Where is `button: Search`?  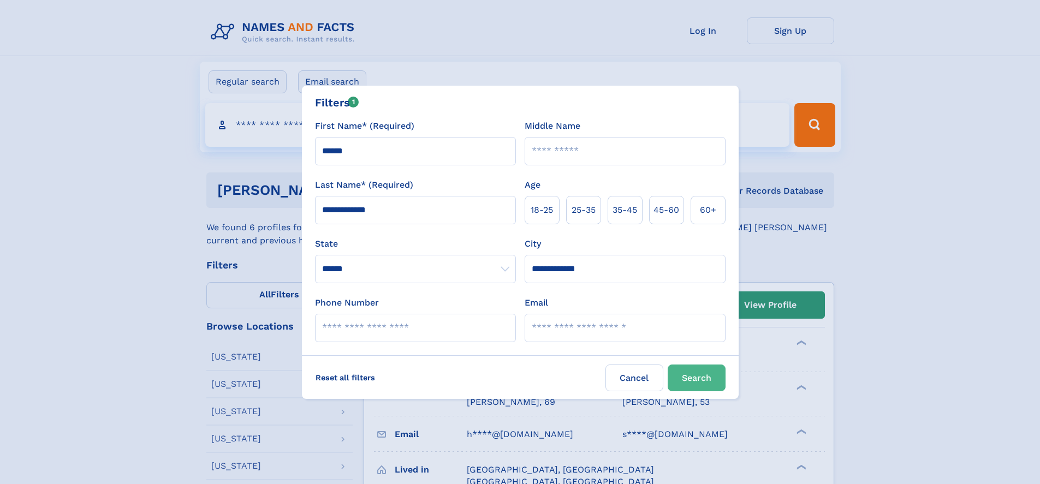
button: Search is located at coordinates (697, 378).